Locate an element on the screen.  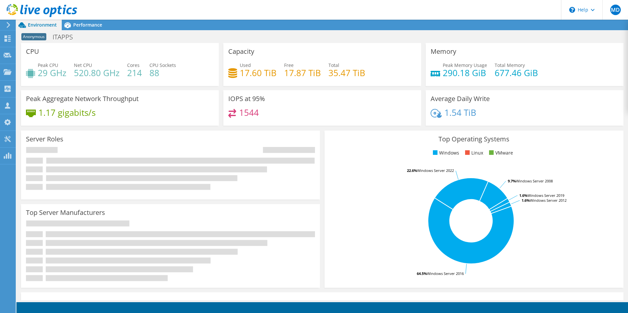
h3: Average Daily Write is located at coordinates (460, 99).